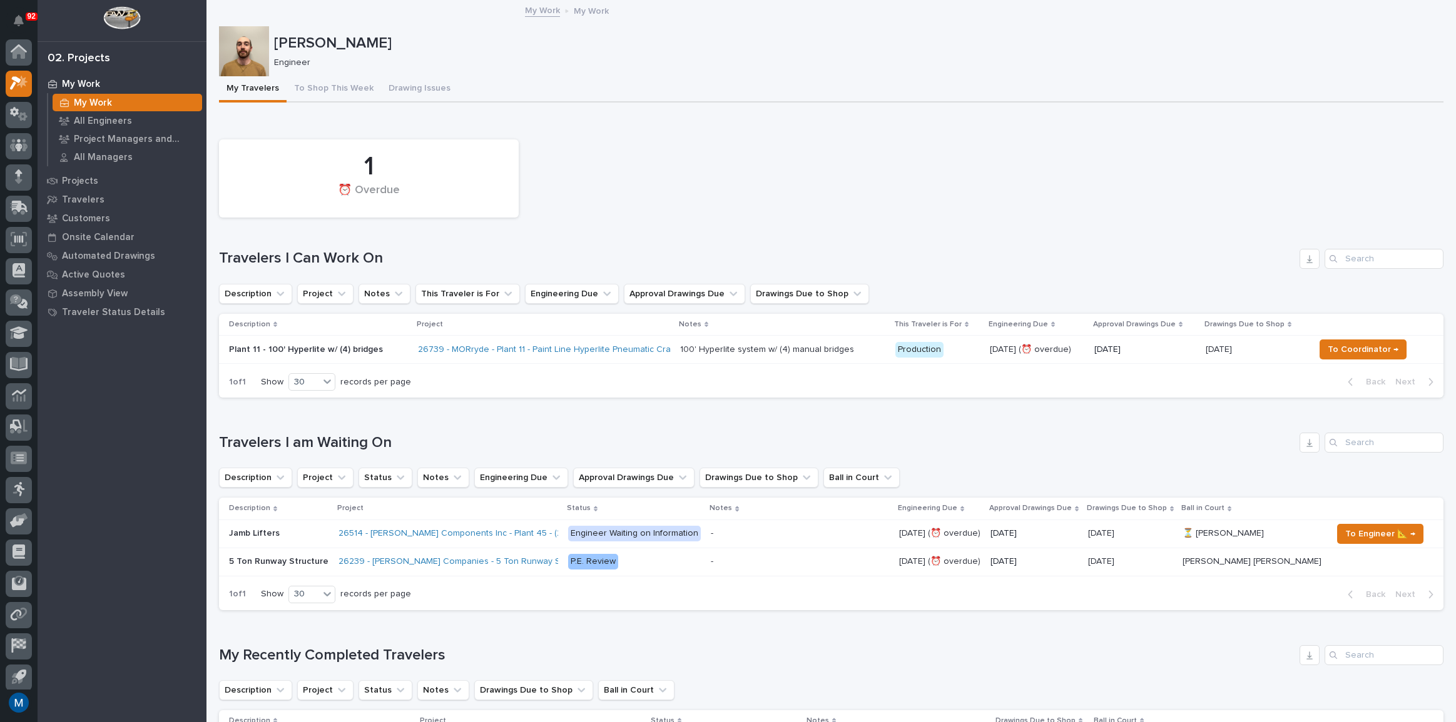  I want to click on a: All Engineers, so click(127, 121).